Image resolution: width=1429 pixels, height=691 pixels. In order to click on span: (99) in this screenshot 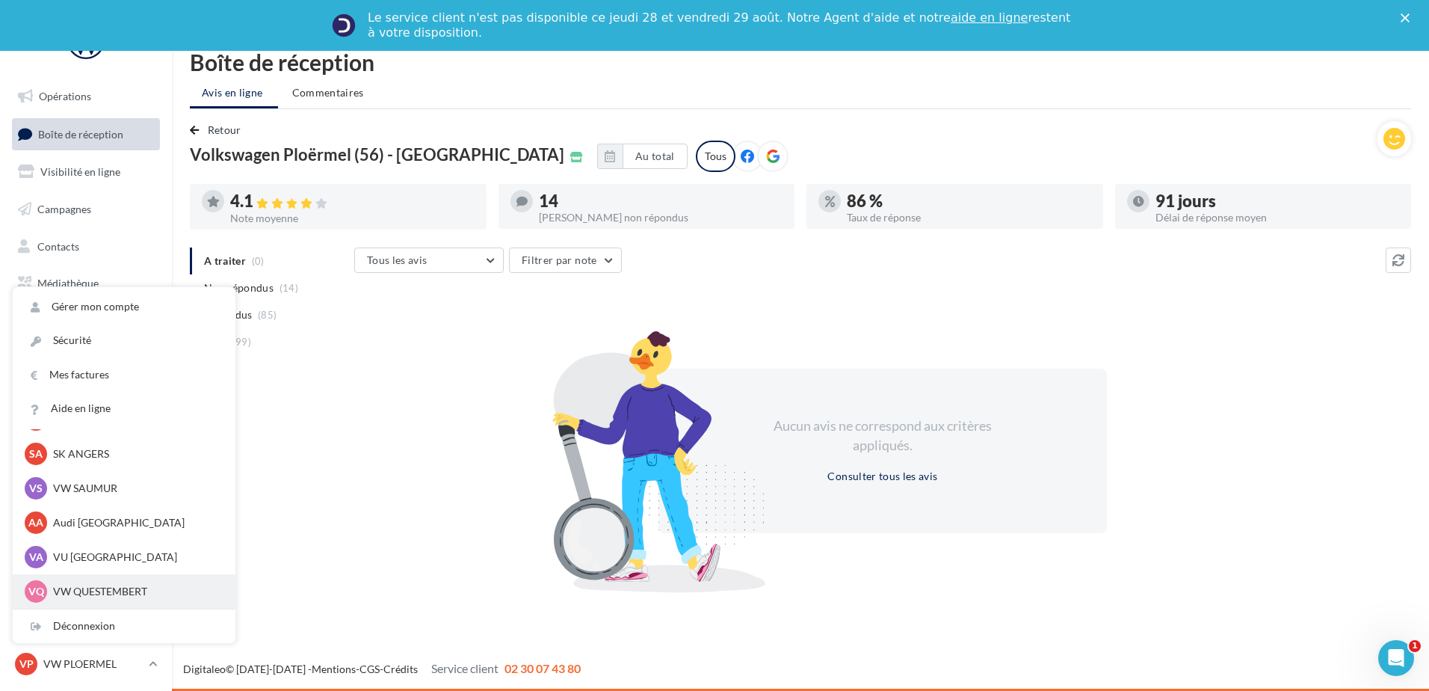, I will do `click(241, 342)`.